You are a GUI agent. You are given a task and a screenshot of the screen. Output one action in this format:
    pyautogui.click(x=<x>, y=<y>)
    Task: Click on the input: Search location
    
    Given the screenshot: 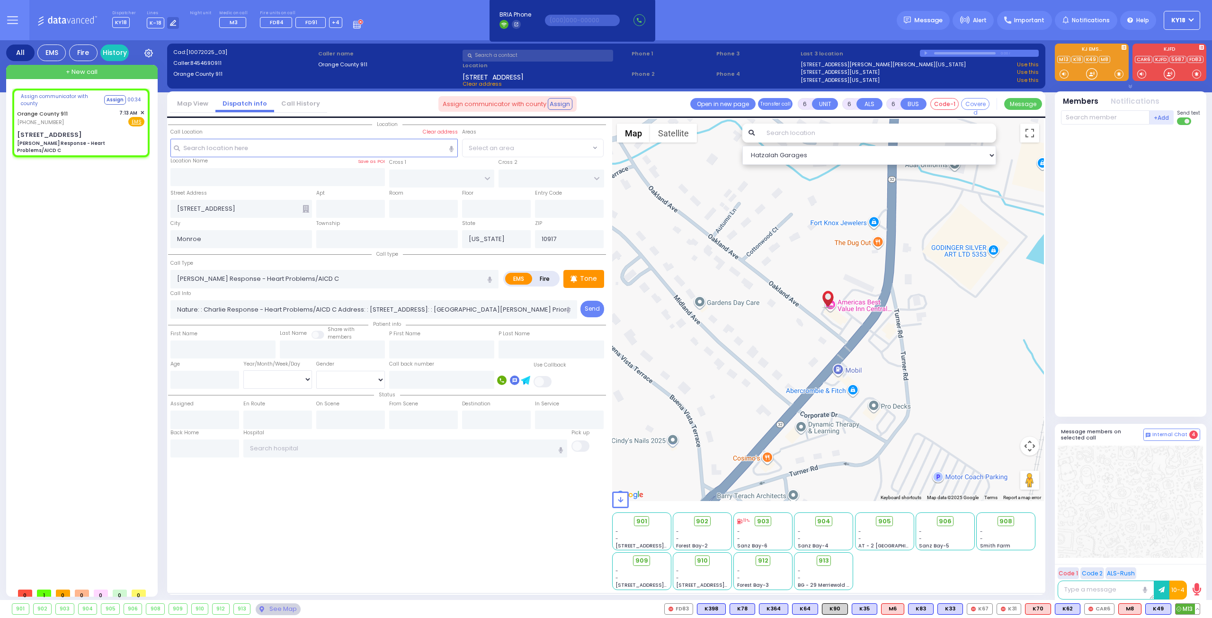 What is the action you would take?
    pyautogui.click(x=879, y=133)
    